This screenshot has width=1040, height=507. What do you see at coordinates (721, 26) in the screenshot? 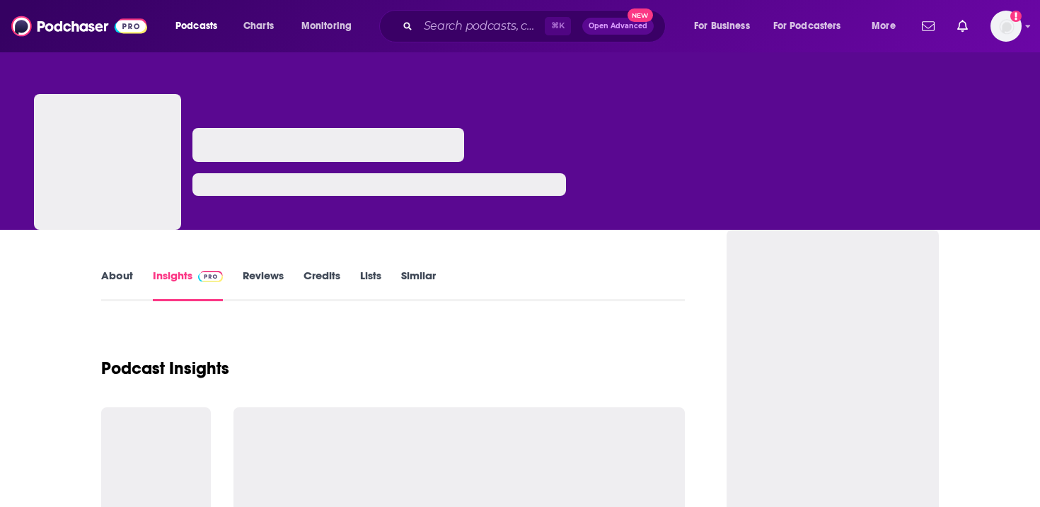
I see `span: For Business` at bounding box center [721, 26].